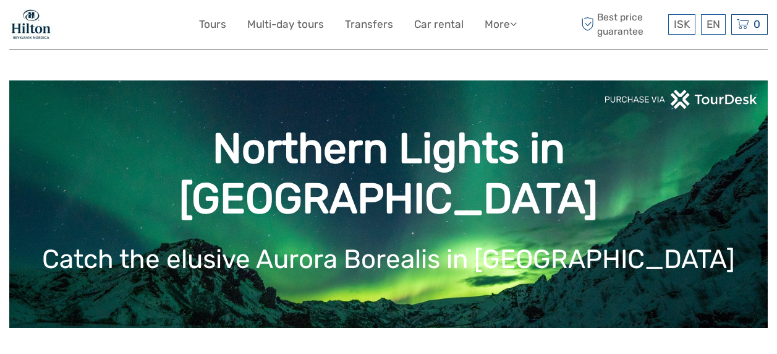 Image resolution: width=777 pixels, height=354 pixels. Describe the element at coordinates (682, 24) in the screenshot. I see `span: ISK` at that location.